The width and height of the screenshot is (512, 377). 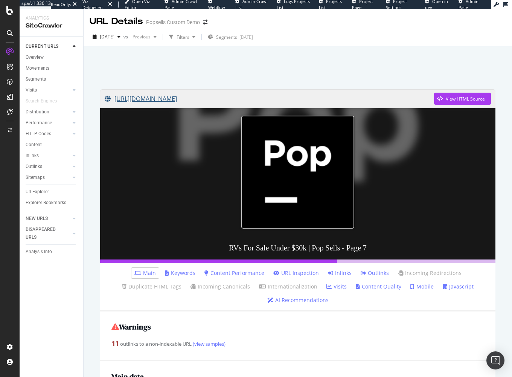 I want to click on a: Movements, so click(x=52, y=68).